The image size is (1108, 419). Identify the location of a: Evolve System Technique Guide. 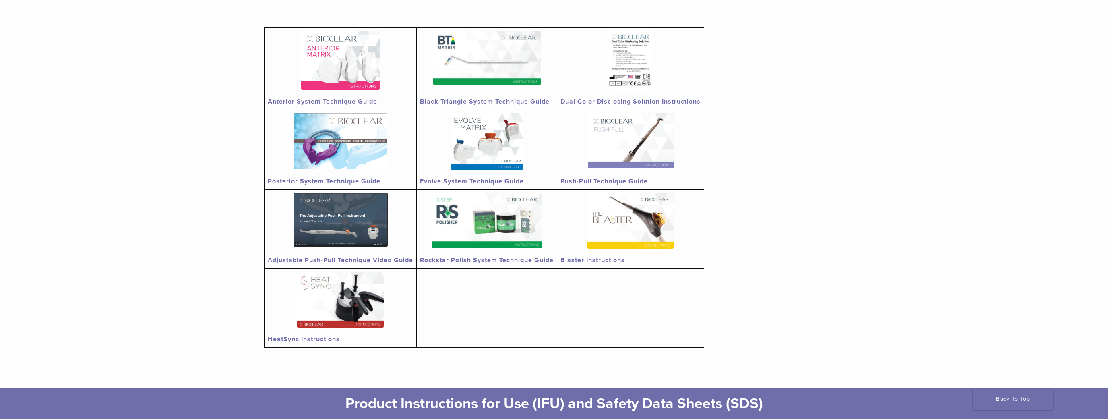
(472, 181).